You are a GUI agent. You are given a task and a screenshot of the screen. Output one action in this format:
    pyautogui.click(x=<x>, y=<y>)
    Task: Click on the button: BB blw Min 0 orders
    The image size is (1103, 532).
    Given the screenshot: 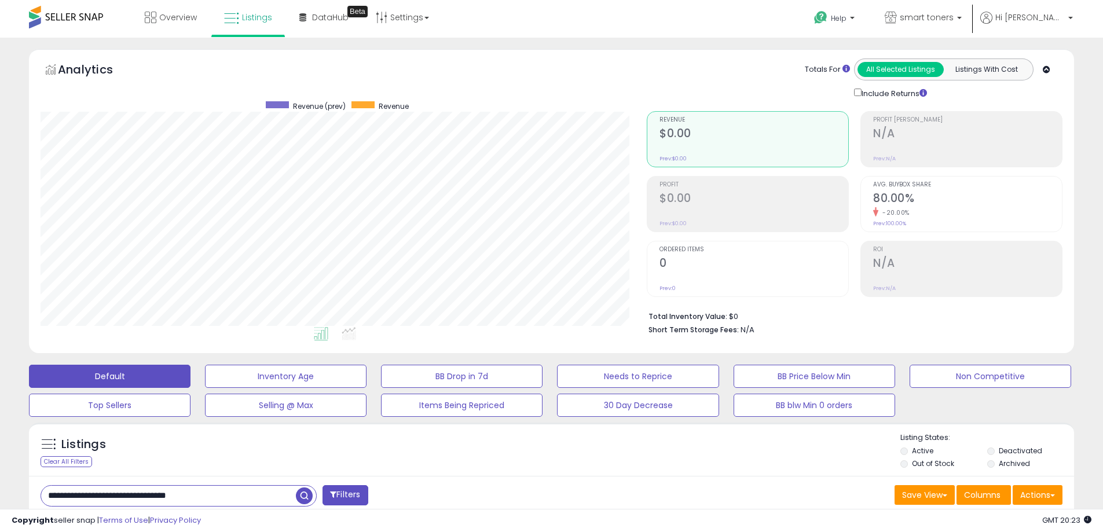 What is the action you would take?
    pyautogui.click(x=814, y=405)
    